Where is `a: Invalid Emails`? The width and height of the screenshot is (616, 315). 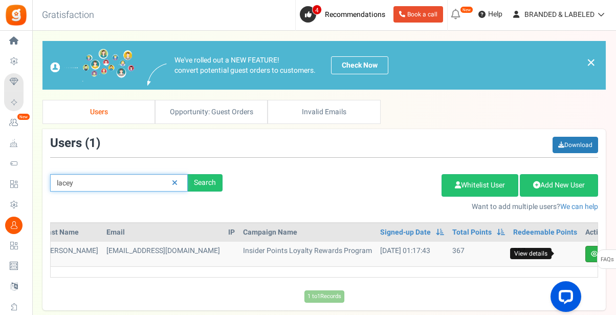 a: Invalid Emails is located at coordinates (324, 112).